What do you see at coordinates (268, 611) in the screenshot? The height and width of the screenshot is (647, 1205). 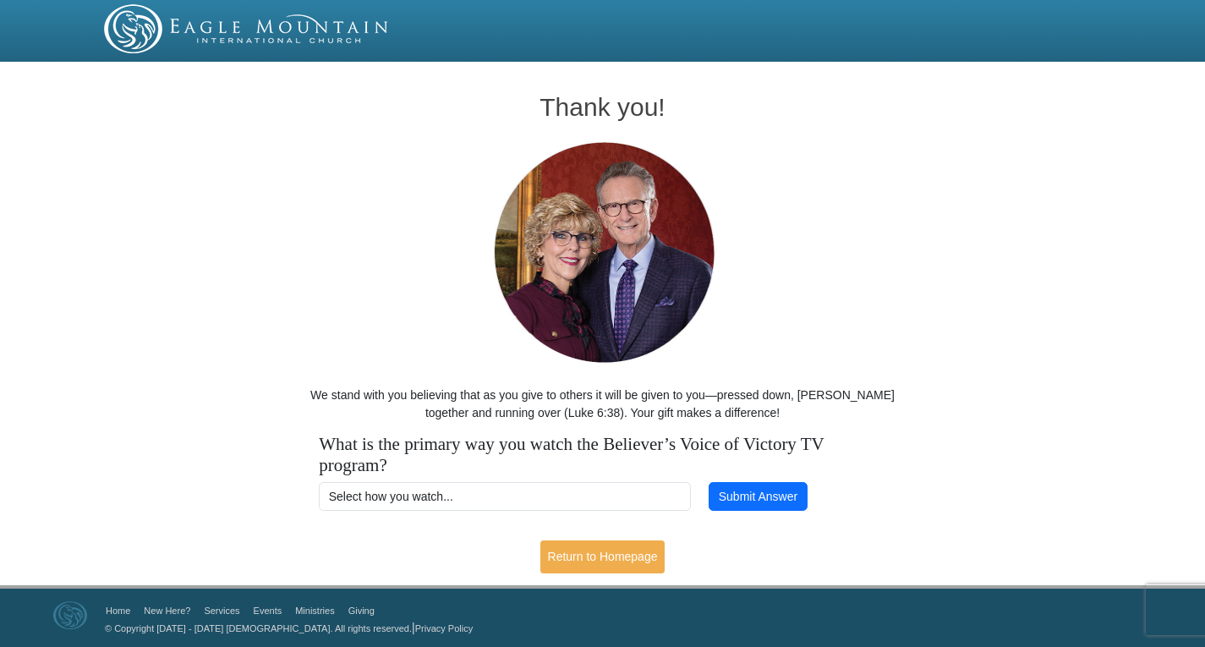 I see `a: Events` at bounding box center [268, 611].